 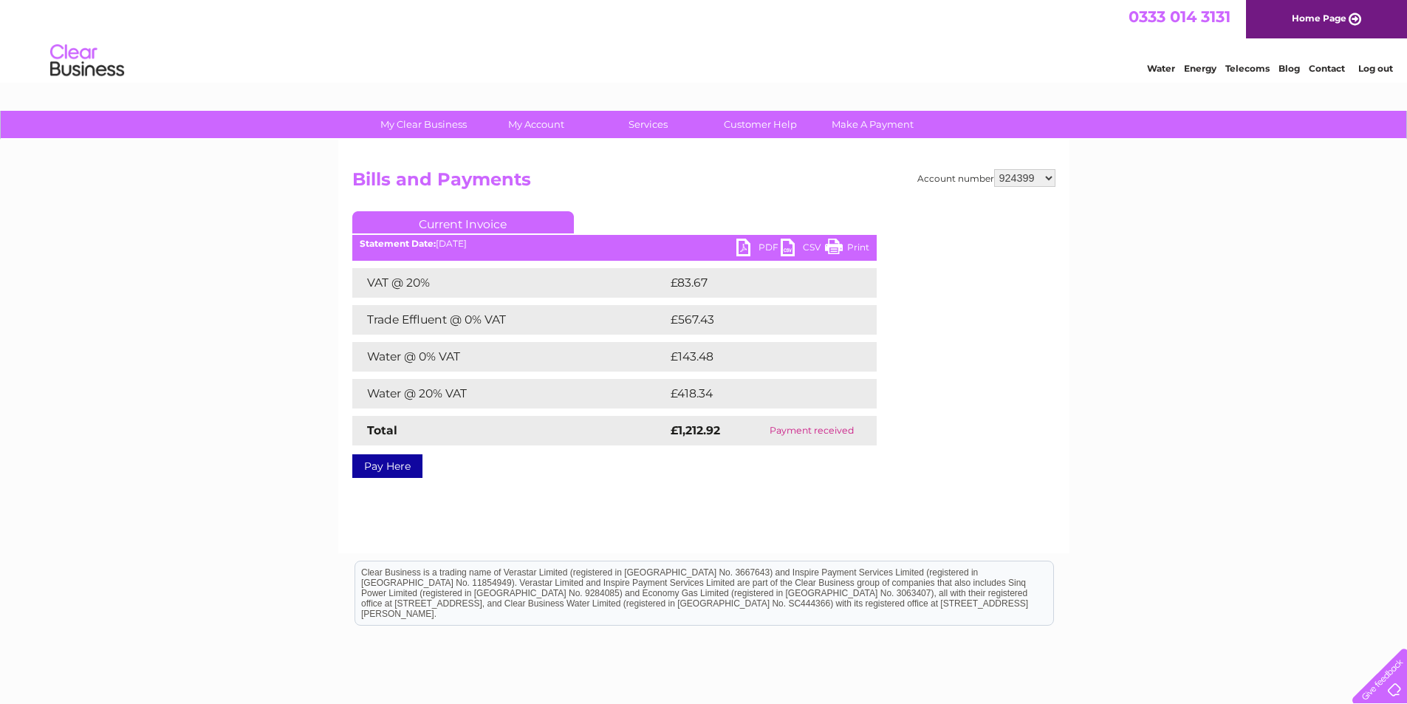 I want to click on a: Energy, so click(x=1201, y=68).